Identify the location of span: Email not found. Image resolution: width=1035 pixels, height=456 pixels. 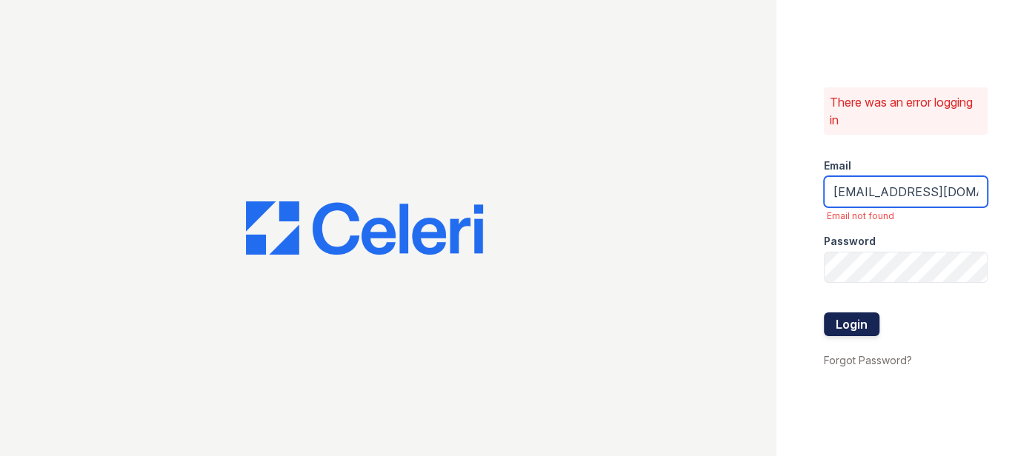
(907, 216).